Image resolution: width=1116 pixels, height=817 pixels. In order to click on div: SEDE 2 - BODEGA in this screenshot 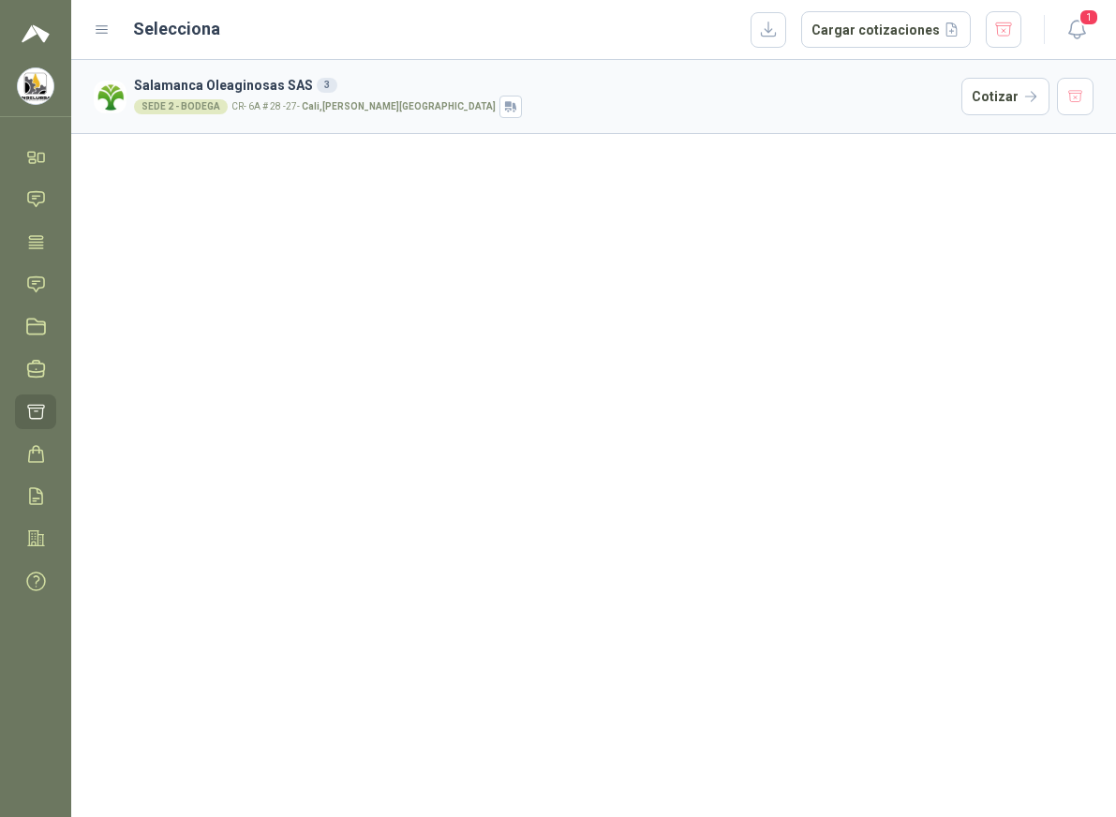, I will do `click(181, 107)`.